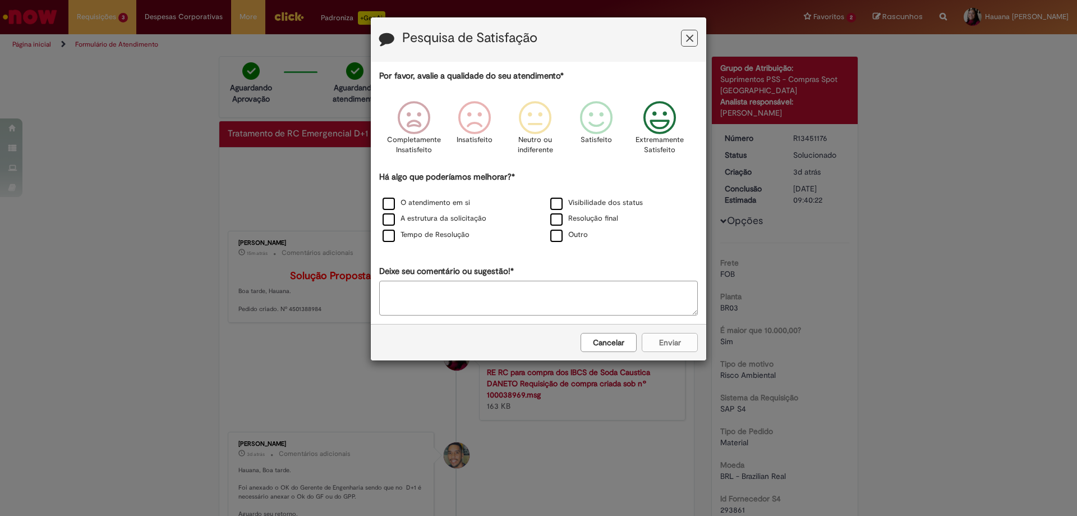  I want to click on button: Cancelar, so click(609, 342).